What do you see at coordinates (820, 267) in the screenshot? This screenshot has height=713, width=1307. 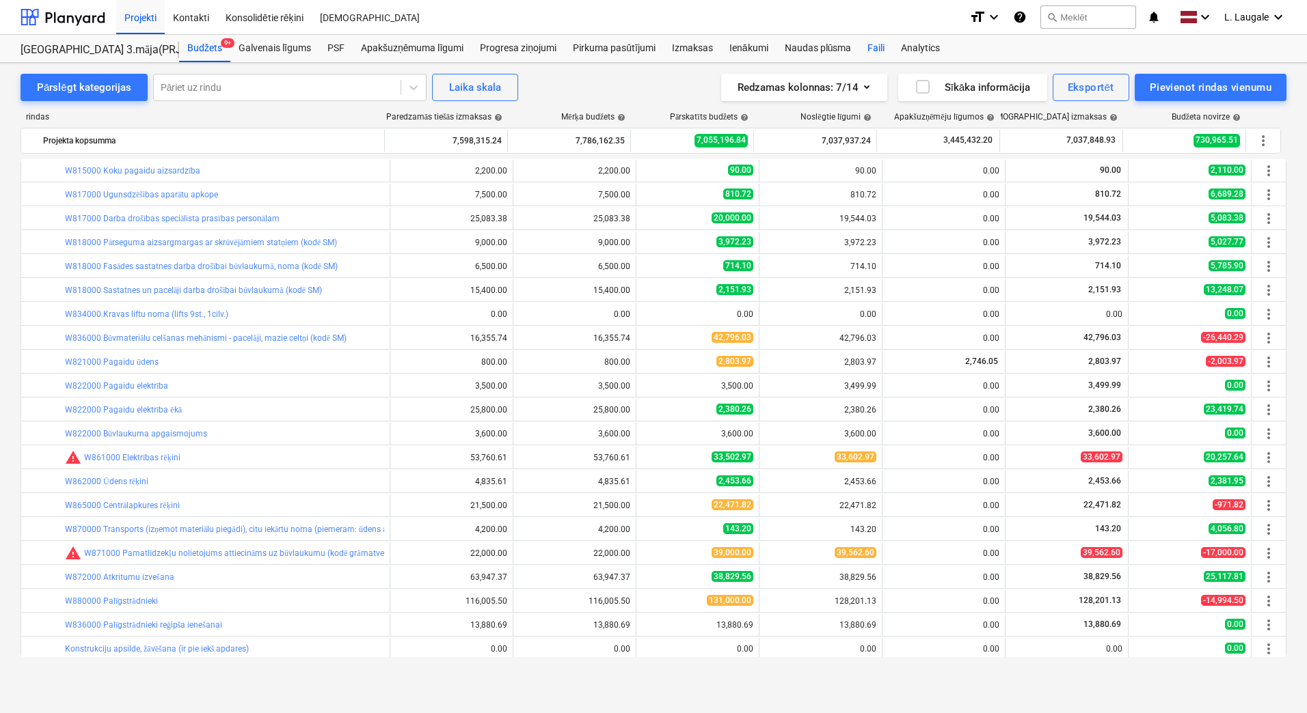 I see `div: 714.10` at bounding box center [820, 267].